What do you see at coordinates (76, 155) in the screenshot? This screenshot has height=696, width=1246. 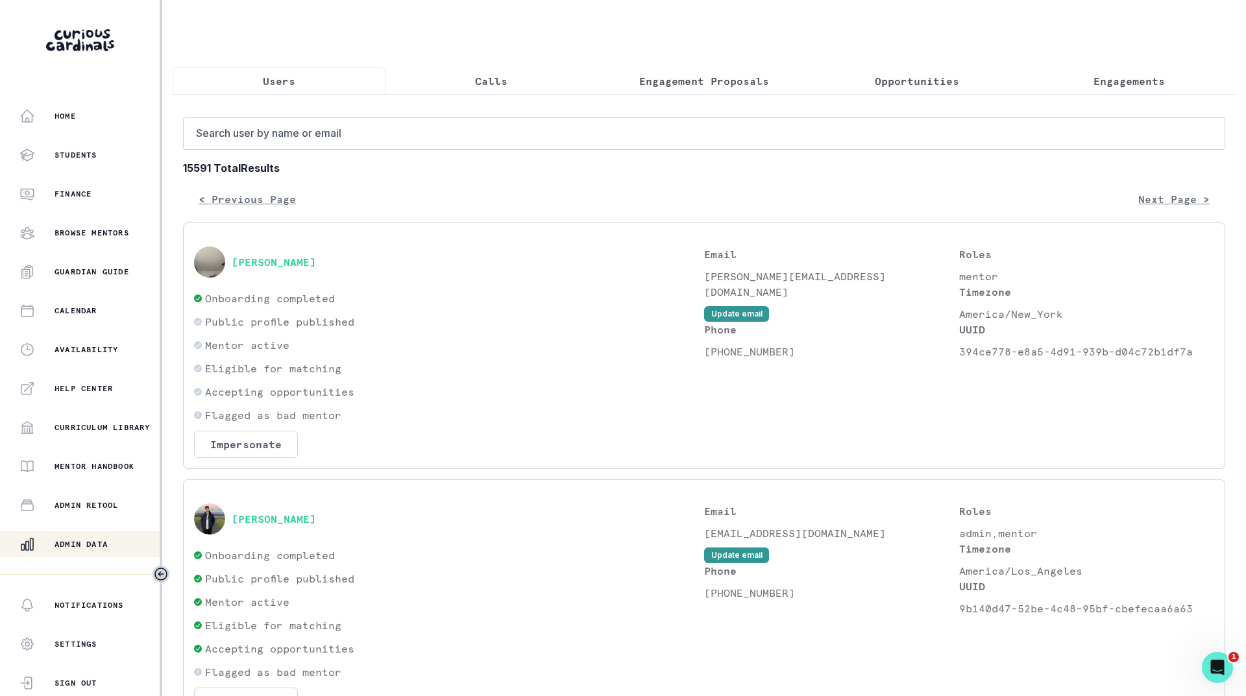 I see `p: Students` at bounding box center [76, 155].